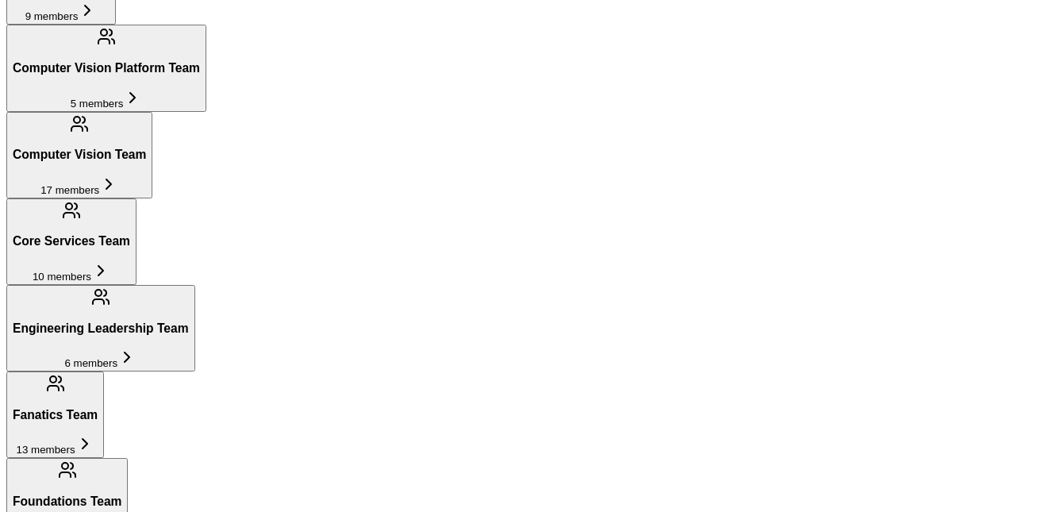 Image resolution: width=1038 pixels, height=512 pixels. Describe the element at coordinates (67, 502) in the screenshot. I see `h3: Foundations Team` at that location.